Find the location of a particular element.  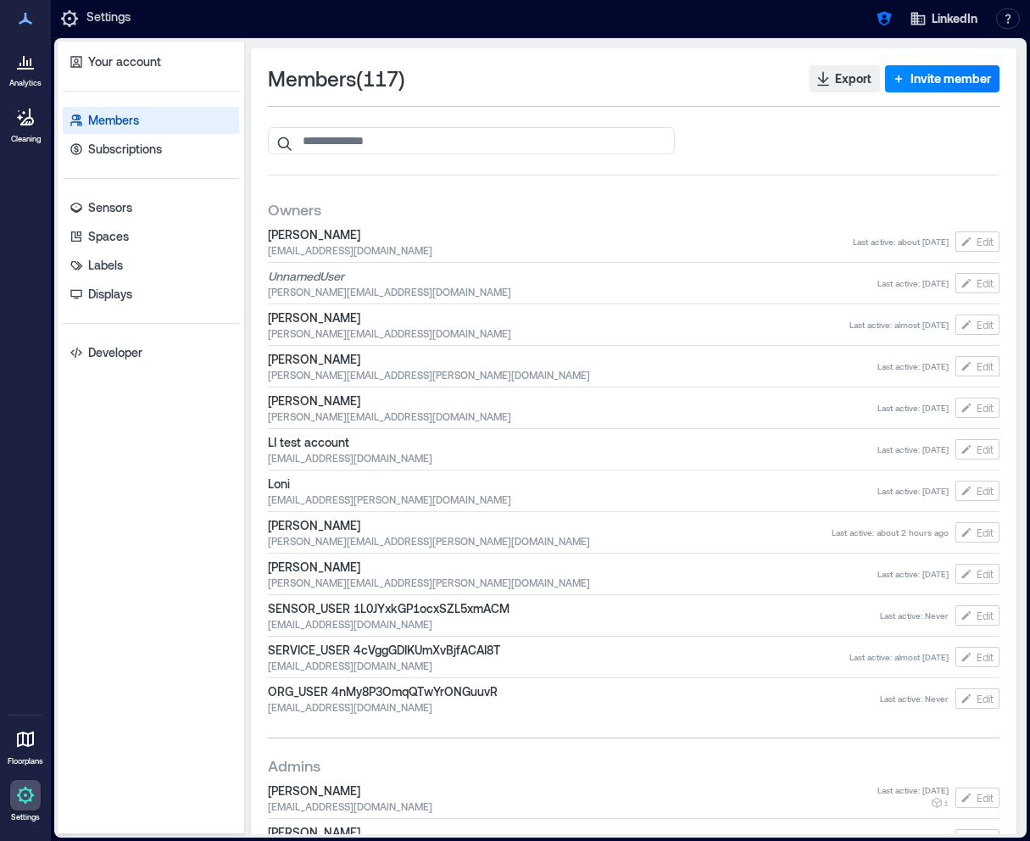

a: Labels is located at coordinates (151, 265).